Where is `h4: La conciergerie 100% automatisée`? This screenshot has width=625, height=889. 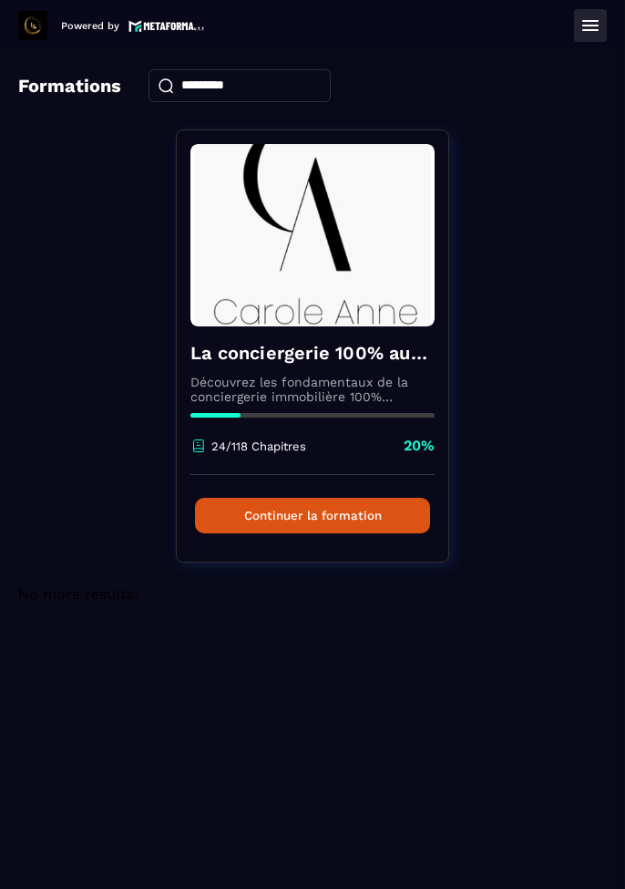
h4: La conciergerie 100% automatisée is located at coordinates (313, 353).